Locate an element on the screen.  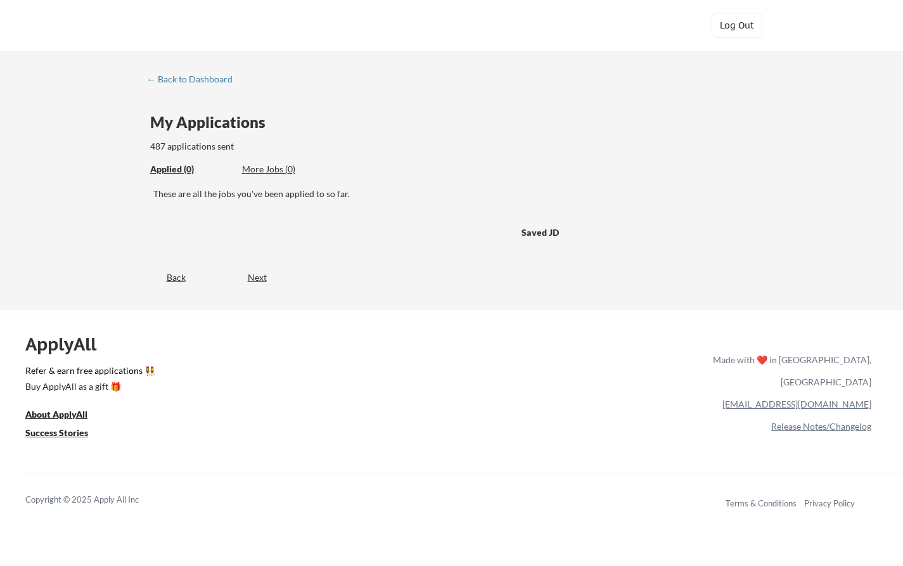
a: Terms & Conditions is located at coordinates (761, 503).